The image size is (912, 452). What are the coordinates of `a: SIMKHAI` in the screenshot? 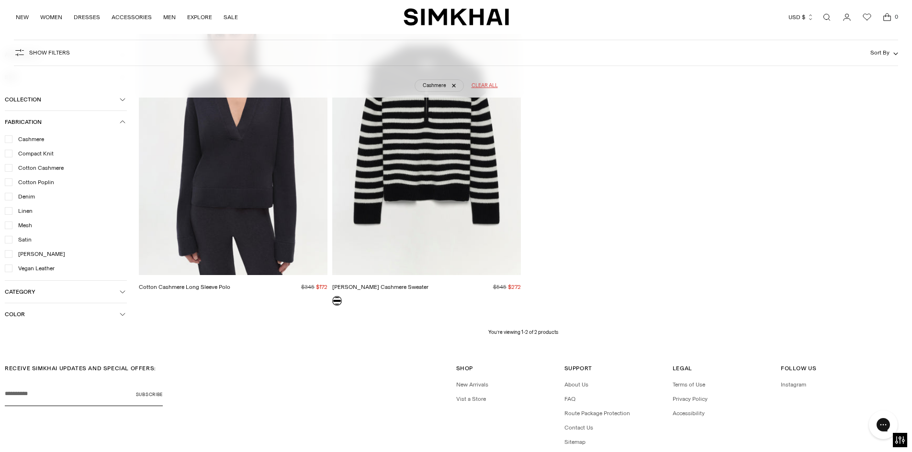 It's located at (456, 17).